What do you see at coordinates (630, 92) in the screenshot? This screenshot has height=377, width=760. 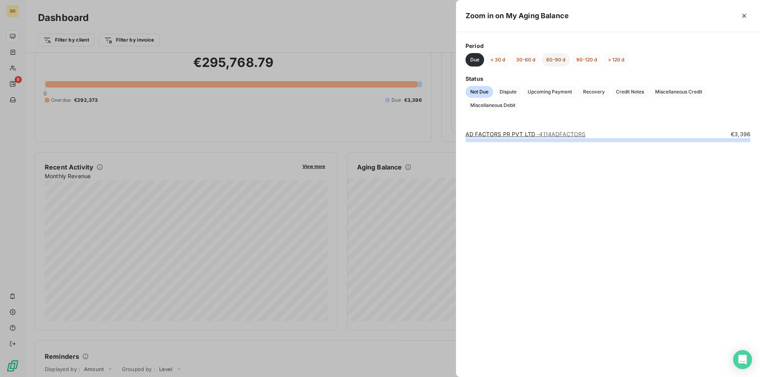 I see `button: Credit Notes` at bounding box center [630, 92].